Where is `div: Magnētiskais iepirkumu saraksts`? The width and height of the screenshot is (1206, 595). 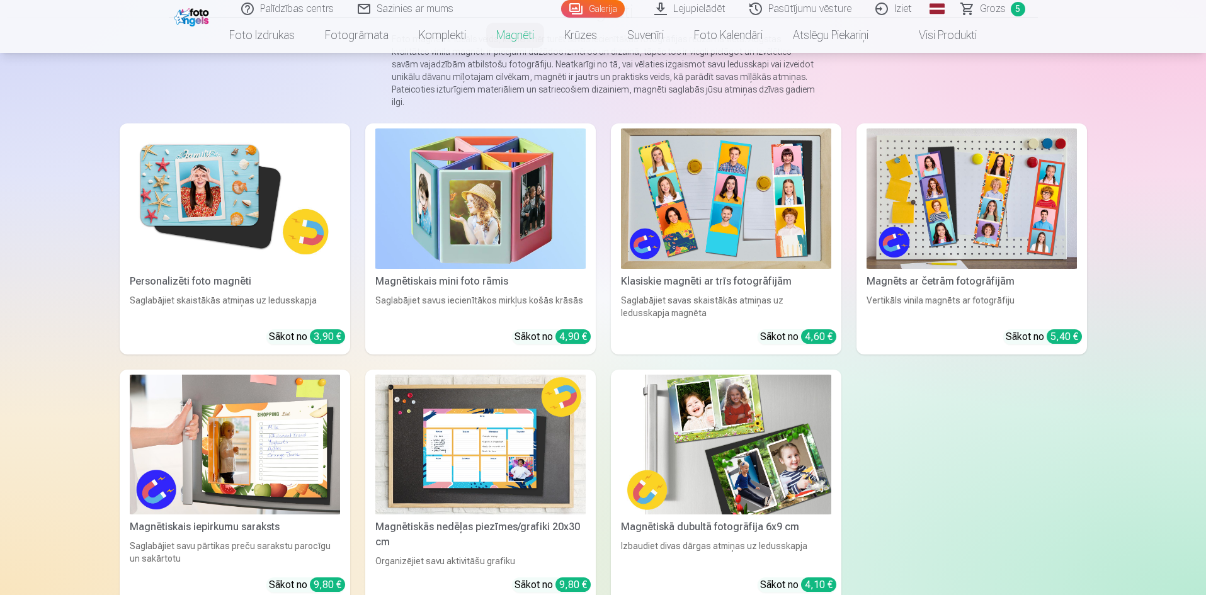 div: Magnētiskais iepirkumu saraksts is located at coordinates (235, 527).